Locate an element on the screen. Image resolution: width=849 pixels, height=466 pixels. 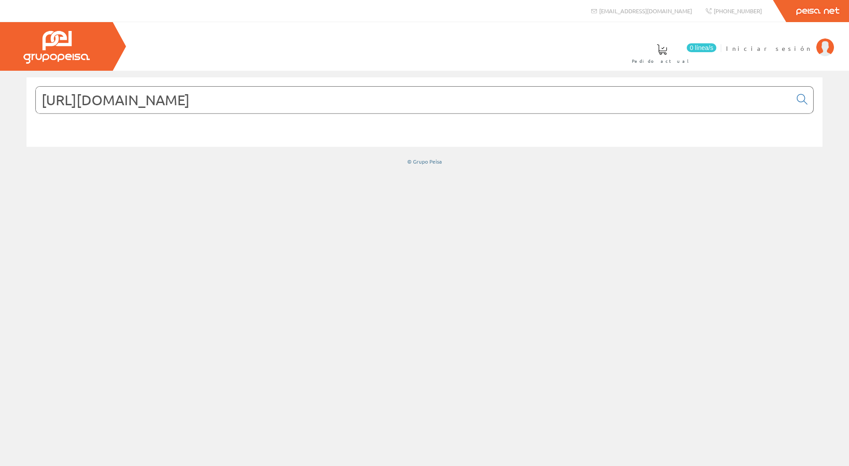
span: Pedido actual is located at coordinates (662, 61).